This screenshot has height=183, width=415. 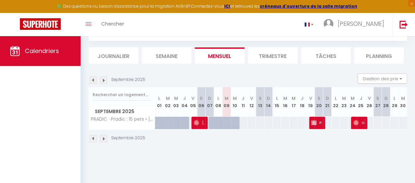 I want to click on span: Calendriers, so click(x=42, y=51).